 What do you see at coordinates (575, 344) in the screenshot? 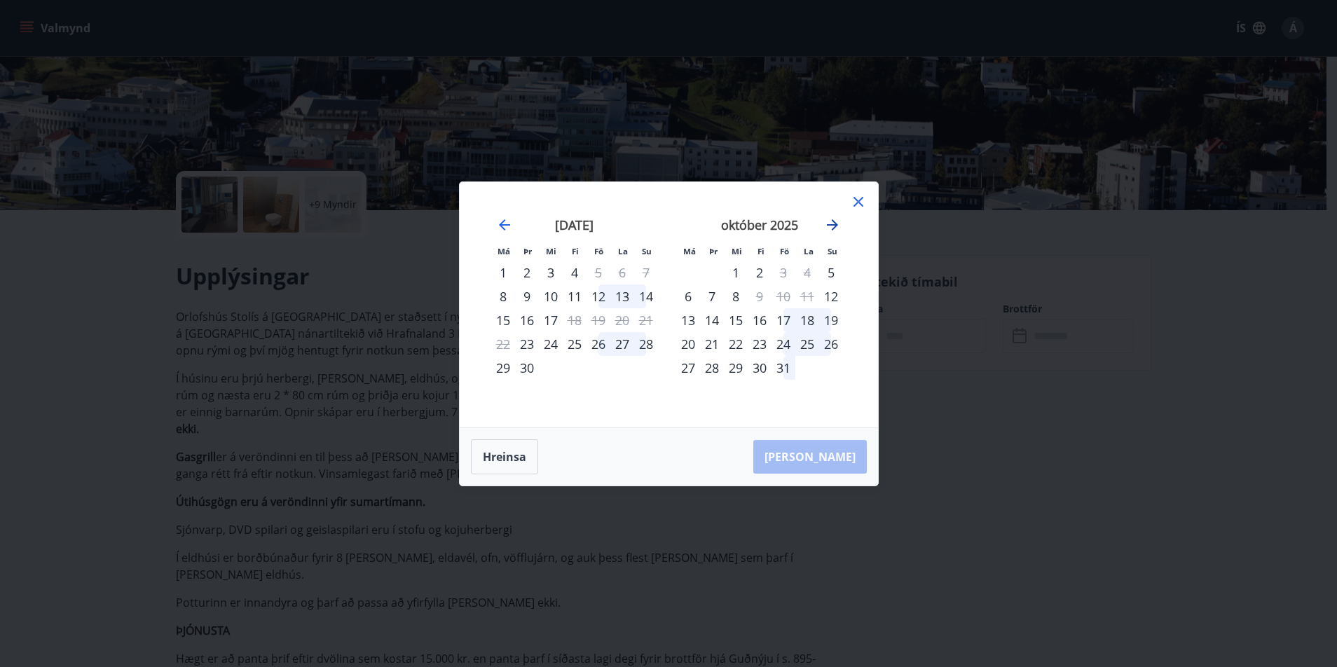
I see `div: 25` at bounding box center [575, 344].